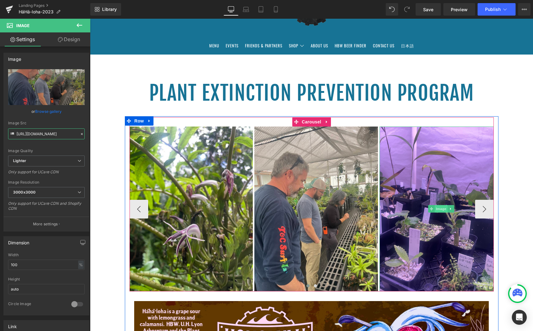 This screenshot has height=331, width=533. What do you see at coordinates (525, 9) in the screenshot?
I see `button: More` at bounding box center [525, 9].